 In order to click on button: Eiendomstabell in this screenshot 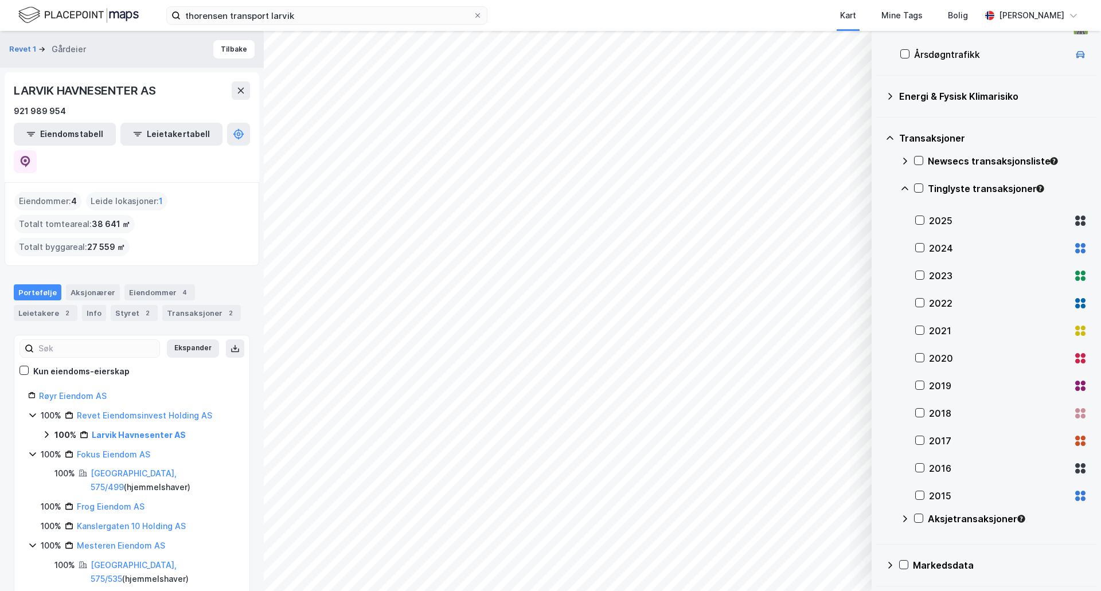, I will do `click(65, 134)`.